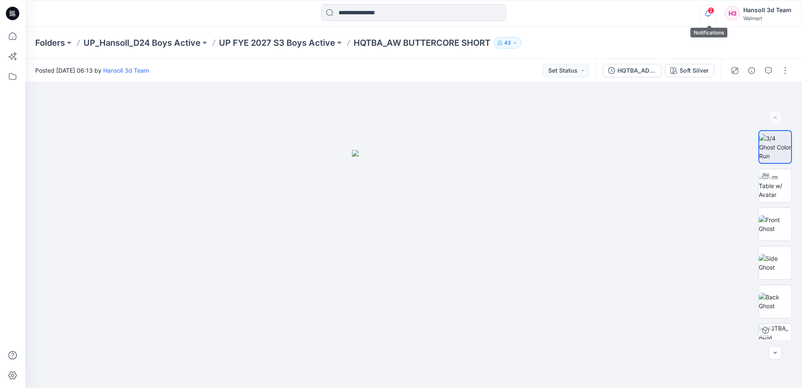 This screenshot has height=388, width=802. Describe the element at coordinates (277, 43) in the screenshot. I see `a: UP FYE 2027 S3 Boys Active` at that location.